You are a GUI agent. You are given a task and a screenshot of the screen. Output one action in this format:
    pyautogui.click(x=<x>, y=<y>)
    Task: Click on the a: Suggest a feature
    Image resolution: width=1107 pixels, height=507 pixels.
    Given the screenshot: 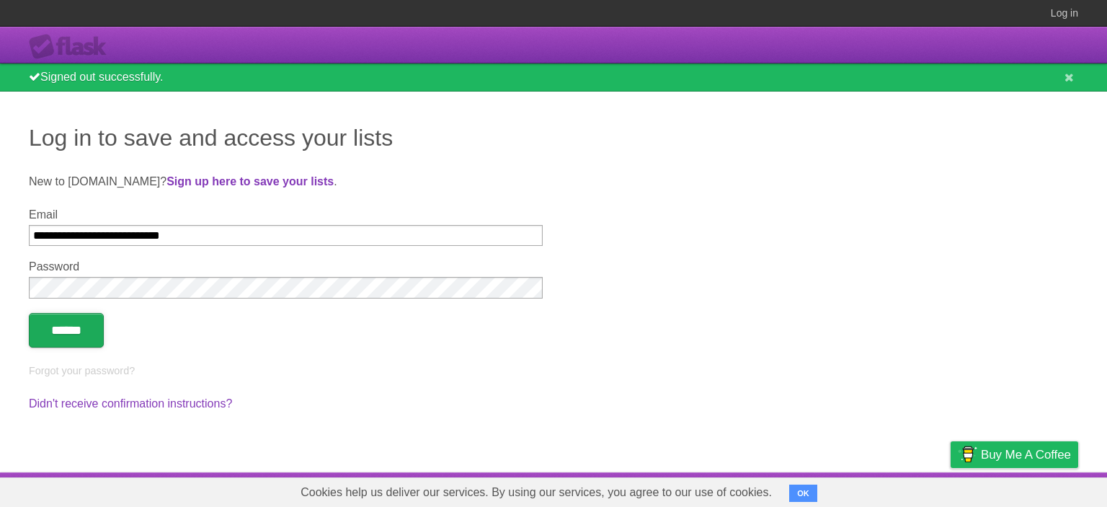 What is the action you would take?
    pyautogui.click(x=1033, y=489)
    